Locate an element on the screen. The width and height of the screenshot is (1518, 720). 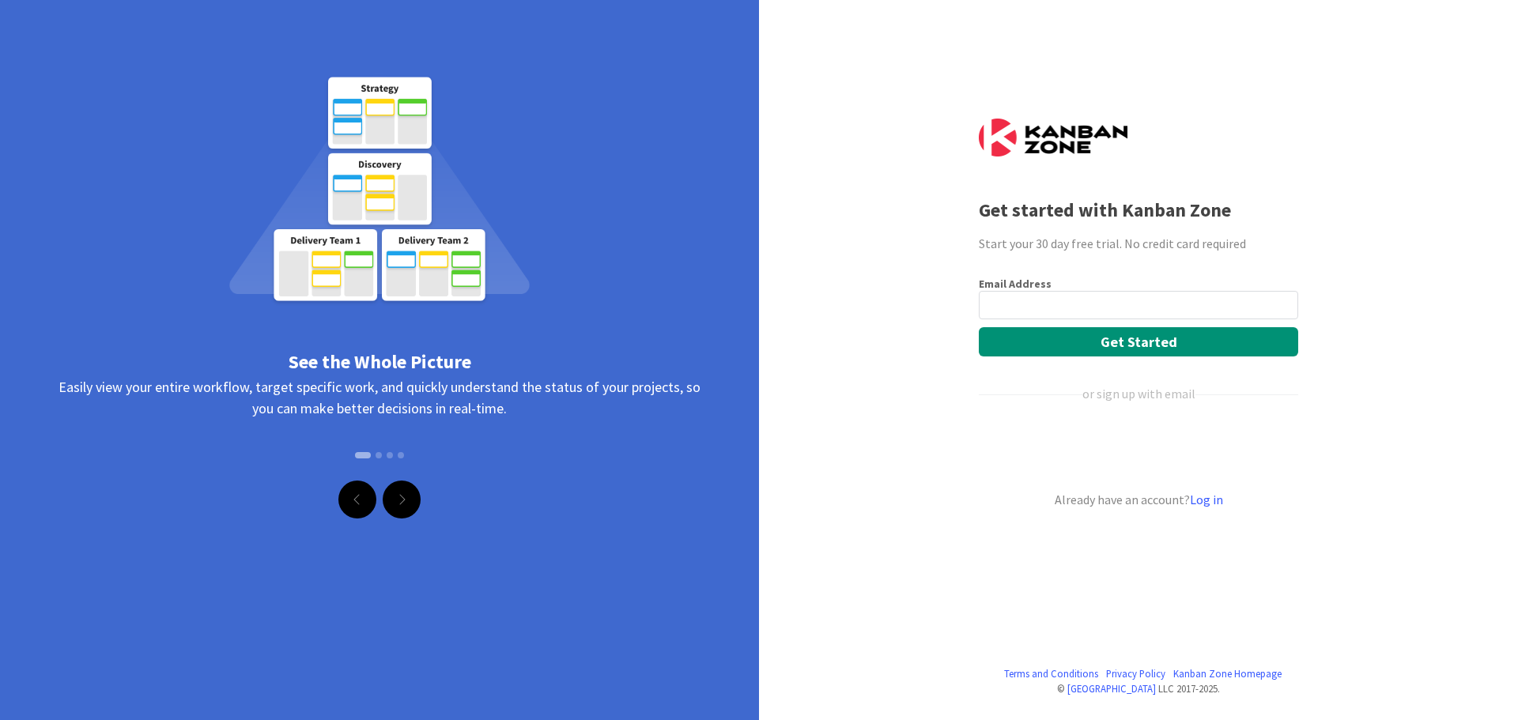
button: Slide 1 is located at coordinates (363, 455).